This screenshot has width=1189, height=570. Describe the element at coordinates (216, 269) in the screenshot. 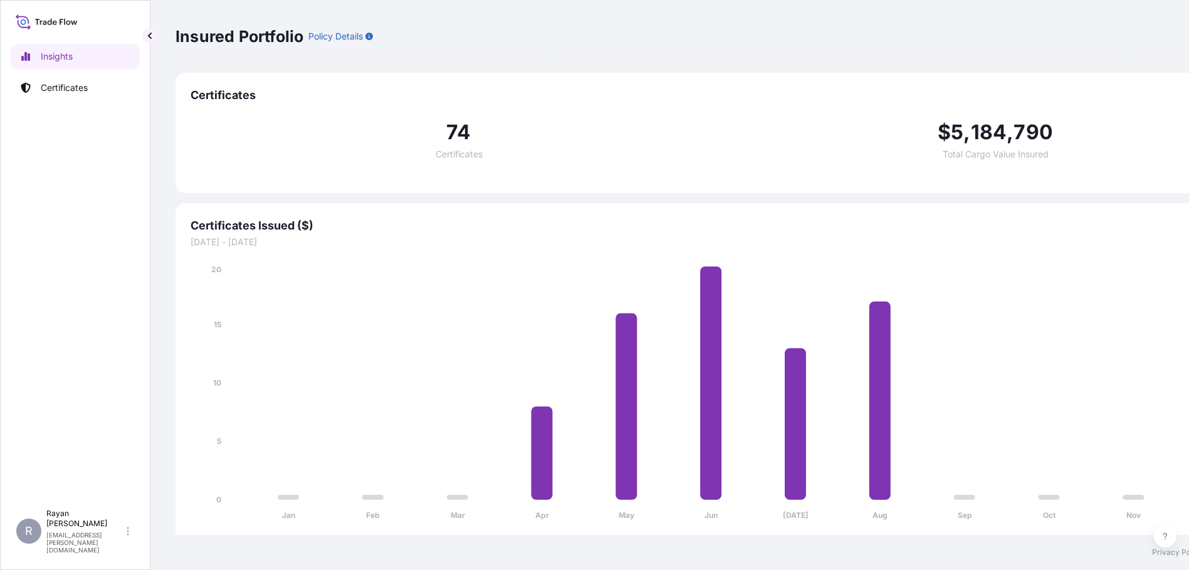

I see `tspan: 20` at that location.